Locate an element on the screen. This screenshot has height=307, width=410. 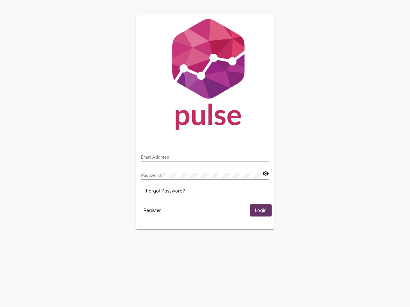
button: Register is located at coordinates (152, 210).